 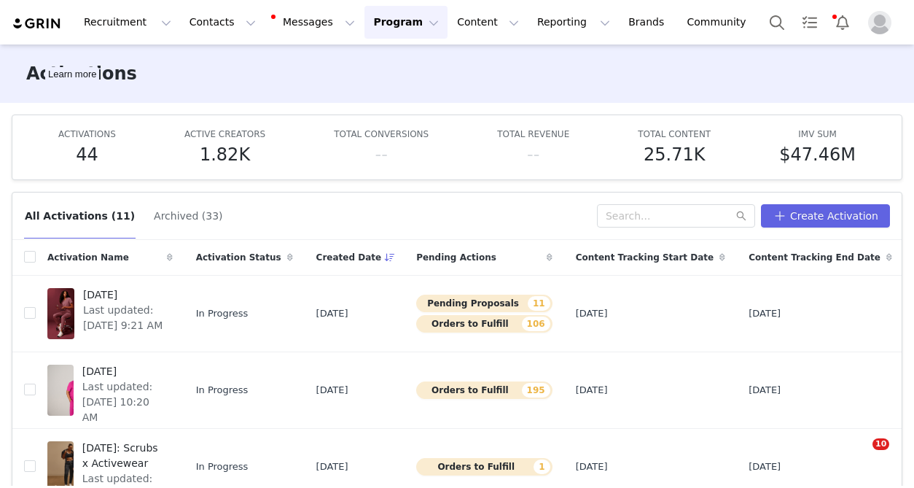 I want to click on span: Pending Actions, so click(x=456, y=257).